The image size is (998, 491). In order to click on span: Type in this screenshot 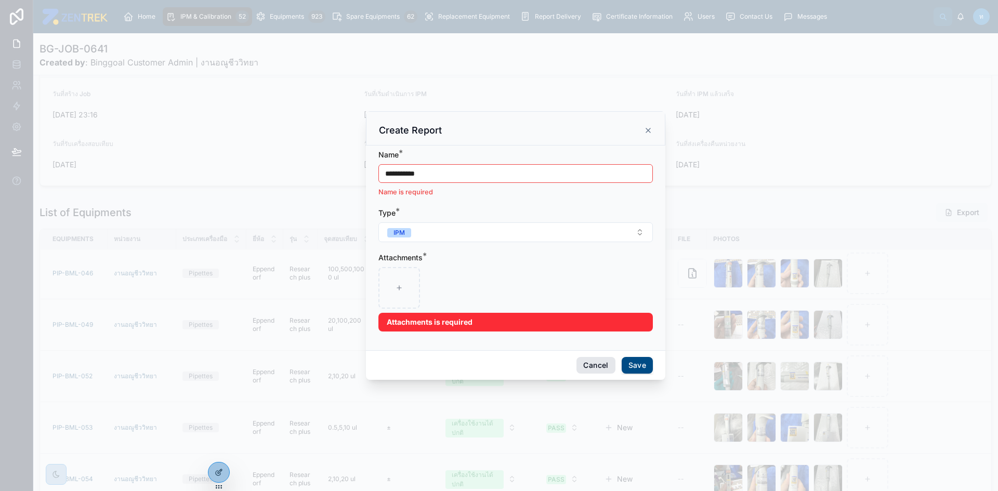, I will do `click(387, 213)`.